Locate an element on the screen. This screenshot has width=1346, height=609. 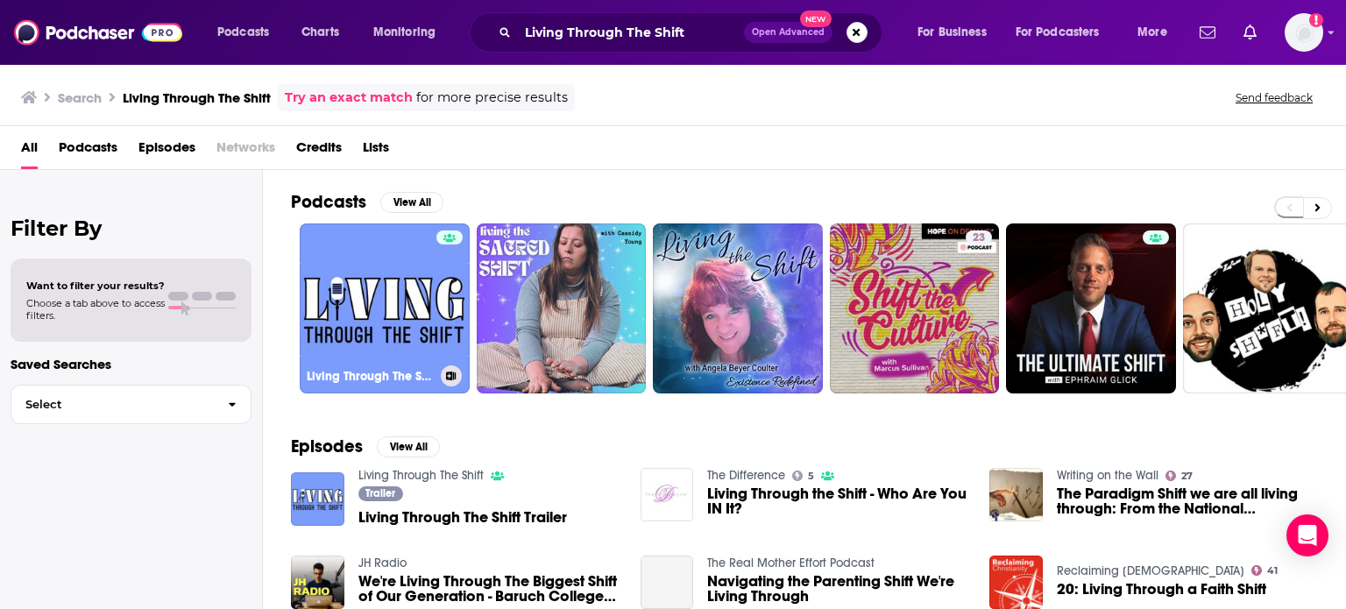
img: Podchaser - Follow, Share and Rate Podcasts is located at coordinates (98, 32).